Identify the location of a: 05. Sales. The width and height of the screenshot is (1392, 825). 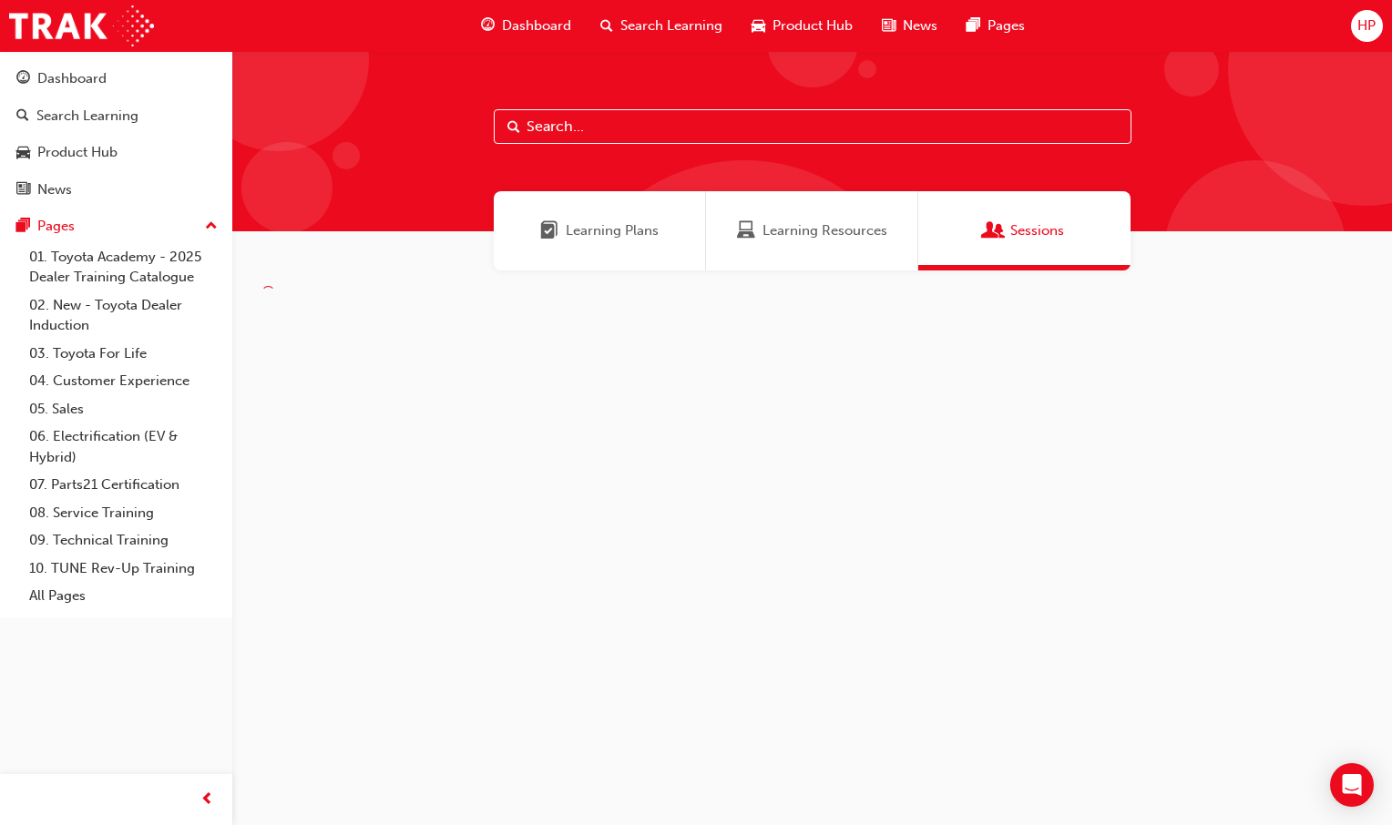
(123, 409).